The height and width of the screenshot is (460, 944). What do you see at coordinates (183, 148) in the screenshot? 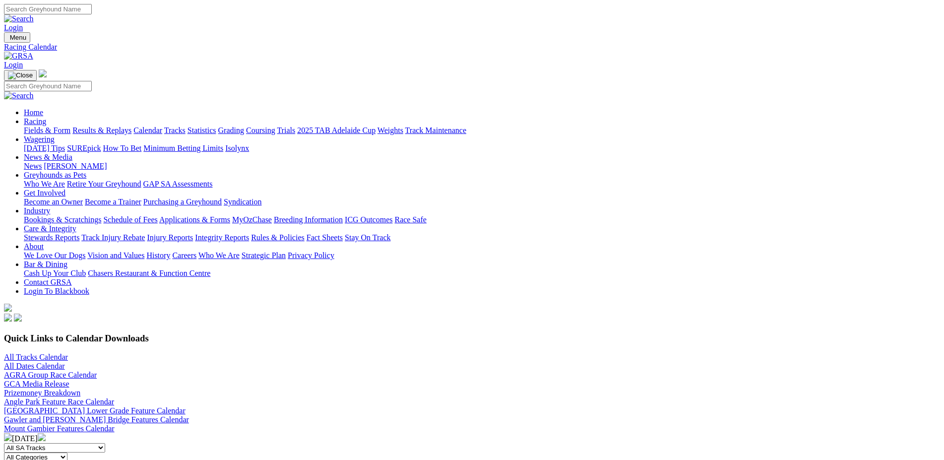
I see `a: Minimum Betting Limits` at bounding box center [183, 148].